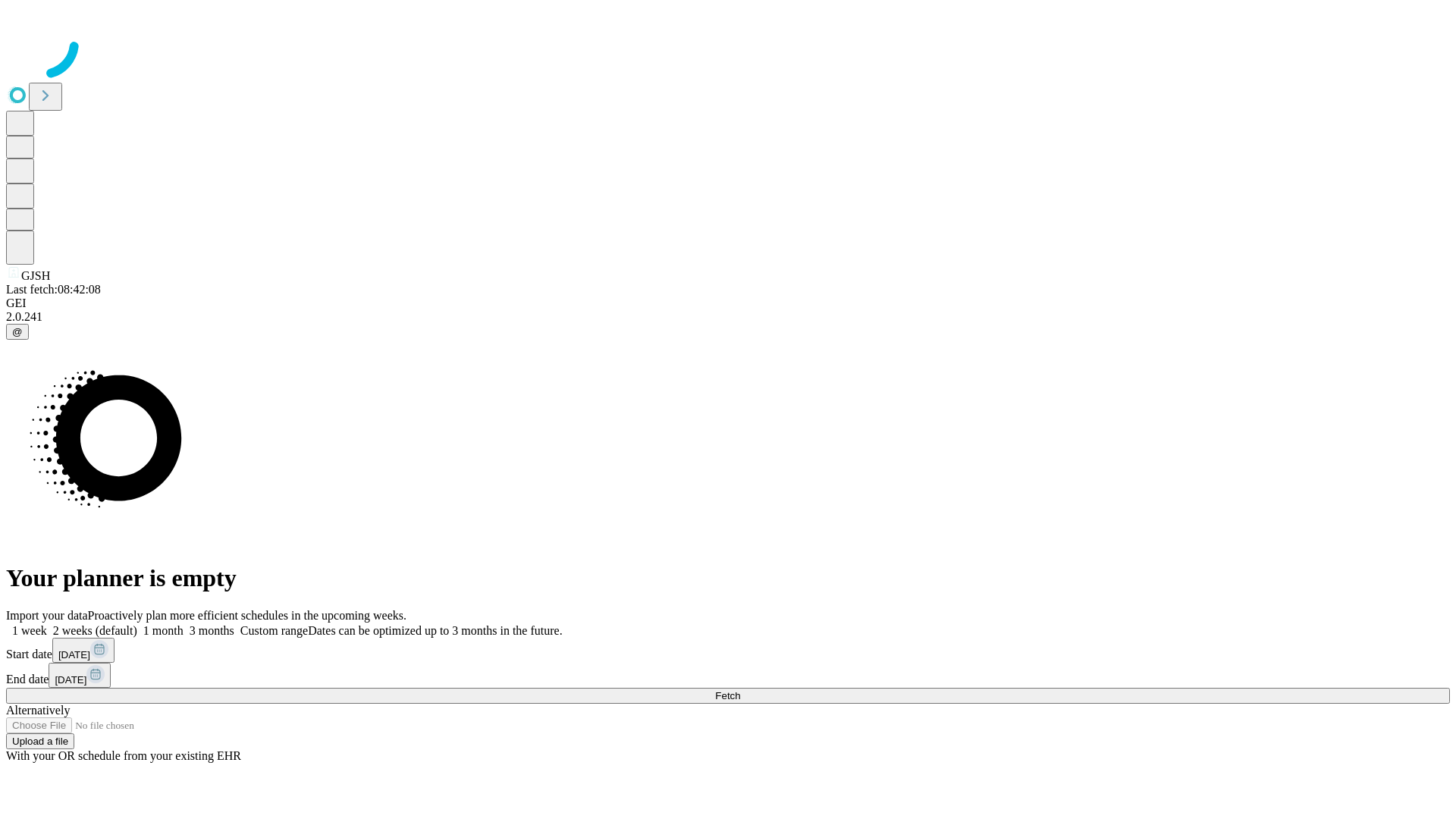 The image size is (1456, 819). Describe the element at coordinates (47, 615) in the screenshot. I see `span: Import your data` at that location.